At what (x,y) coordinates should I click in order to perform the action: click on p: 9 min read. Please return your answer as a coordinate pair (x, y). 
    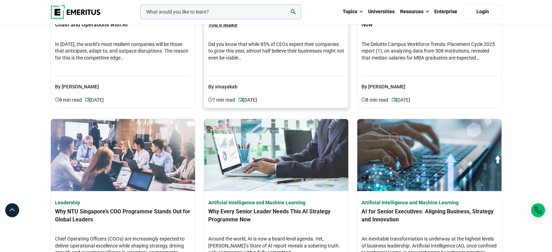
    Looking at the image, I should click on (70, 100).